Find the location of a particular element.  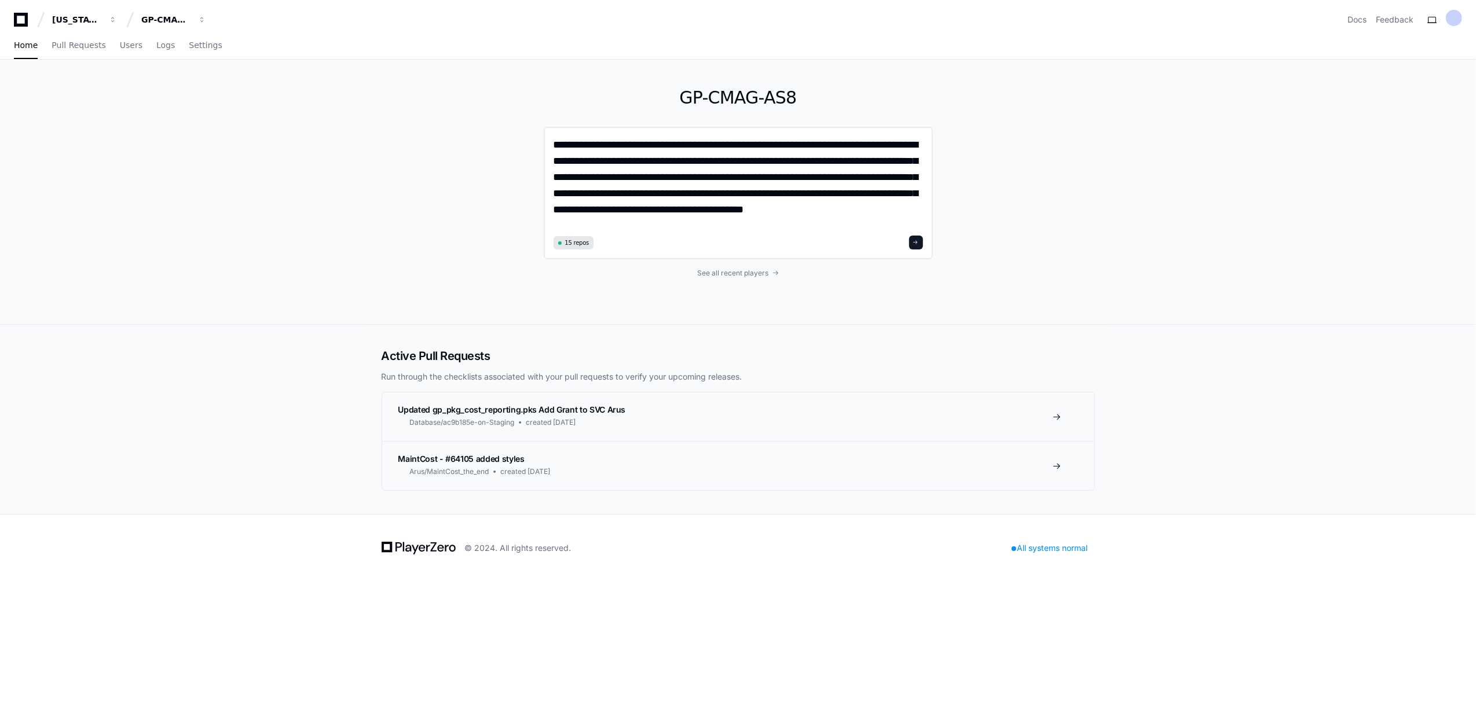

span: See all recent players is located at coordinates (733, 273).